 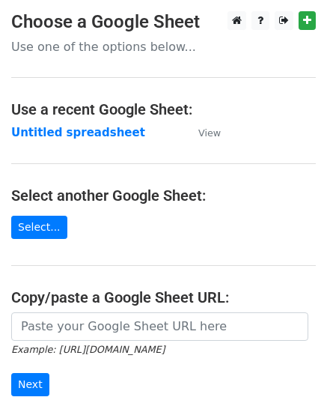 What do you see at coordinates (210, 133) in the screenshot?
I see `small: View` at bounding box center [210, 133].